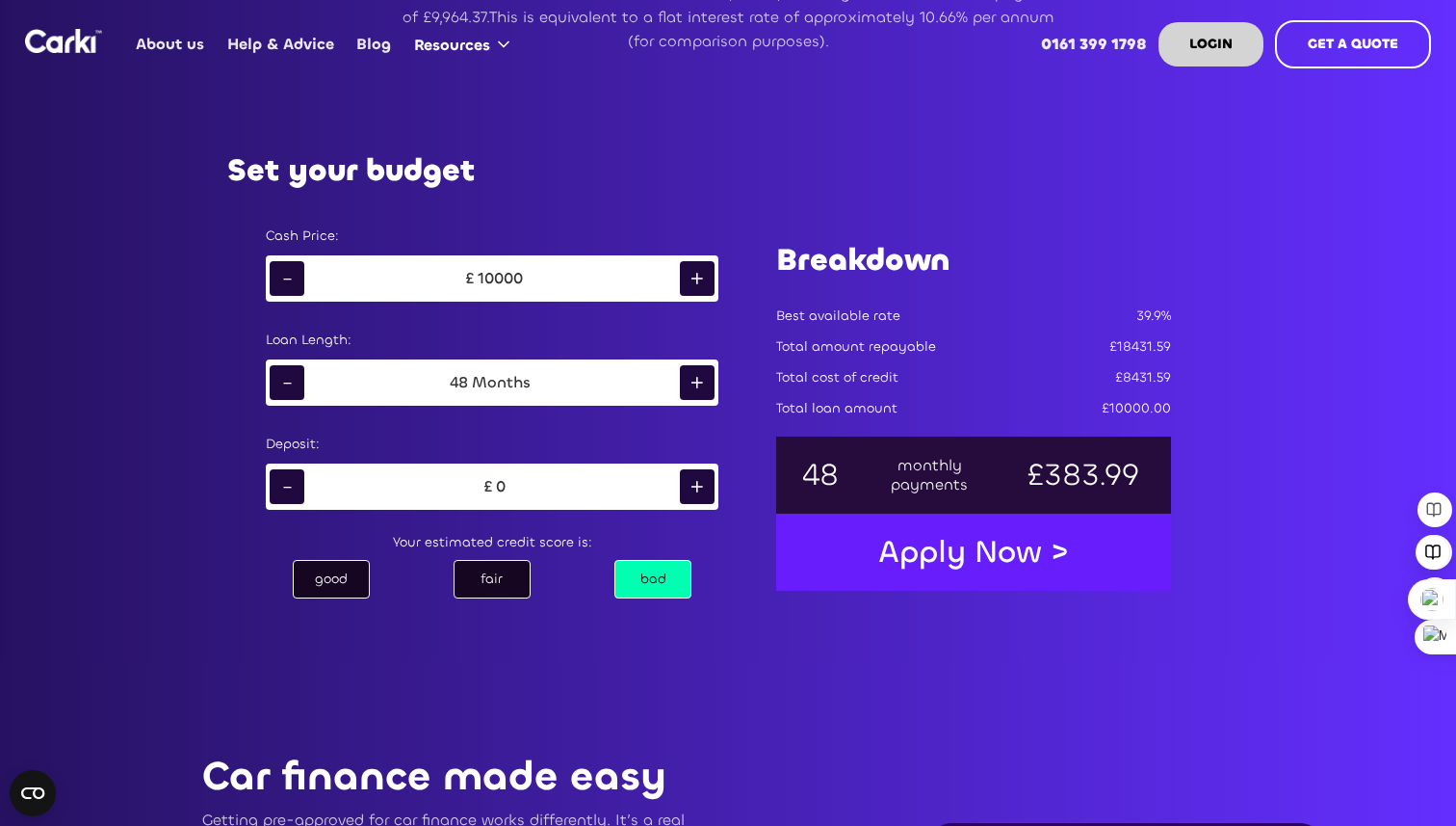 The image size is (1456, 826). Describe the element at coordinates (1211, 43) in the screenshot. I see `strong: LOGIN` at that location.